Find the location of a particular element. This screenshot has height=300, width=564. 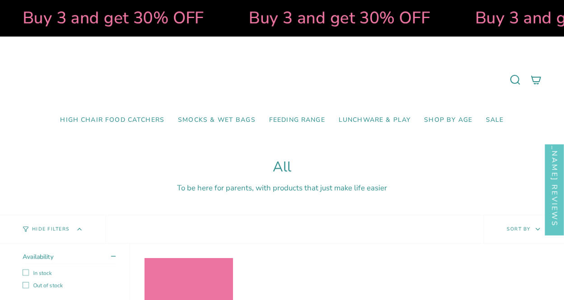

div: Shop by Age is located at coordinates (448, 120).